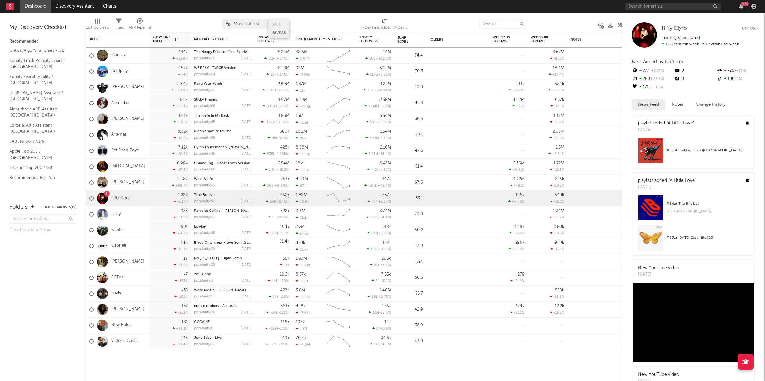 This screenshot has height=381, width=765. Describe the element at coordinates (302, 195) in the screenshot. I see `div: 1.88M` at that location.